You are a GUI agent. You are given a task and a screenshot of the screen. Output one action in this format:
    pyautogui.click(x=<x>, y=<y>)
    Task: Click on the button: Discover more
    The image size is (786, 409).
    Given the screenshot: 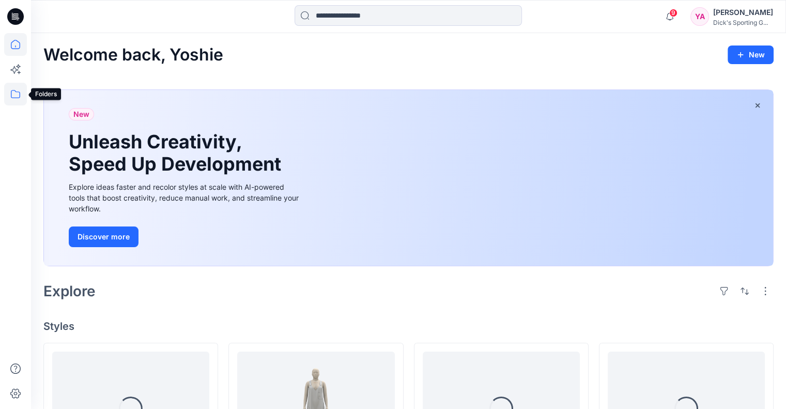 What is the action you would take?
    pyautogui.click(x=103, y=237)
    